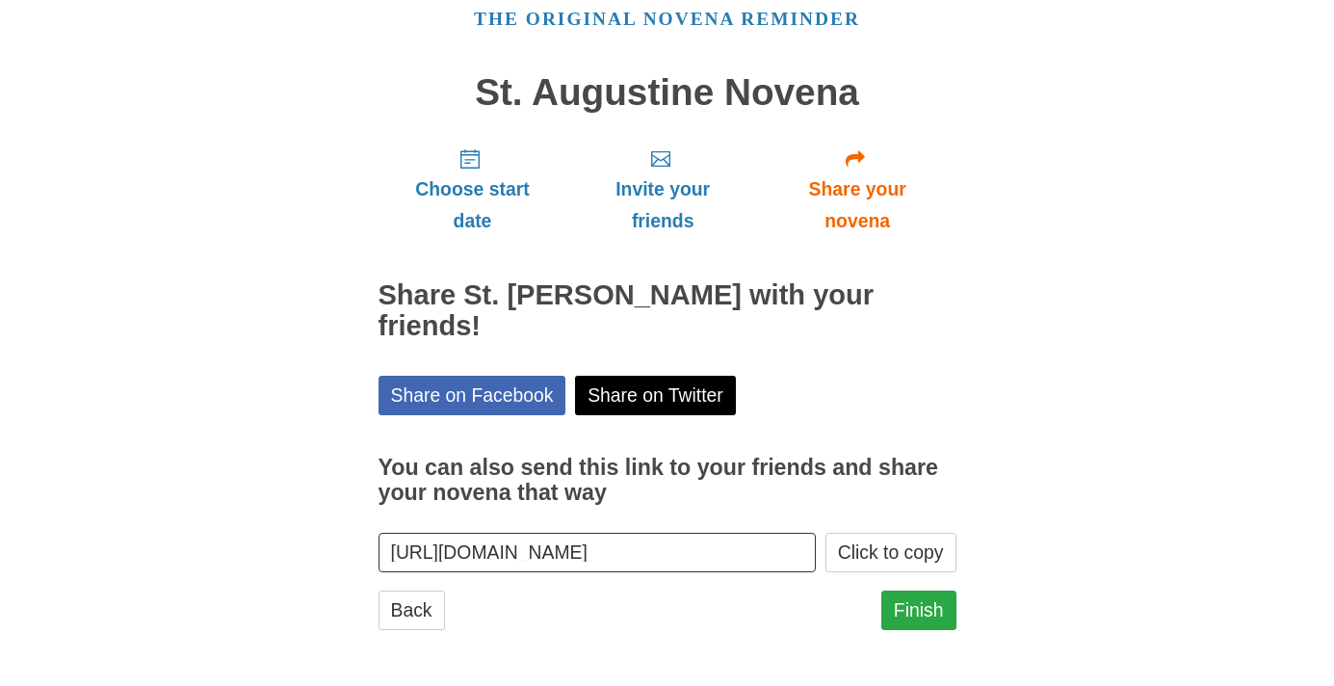 This screenshot has height=686, width=1334. What do you see at coordinates (411, 610) in the screenshot?
I see `a: Back` at bounding box center [411, 610].